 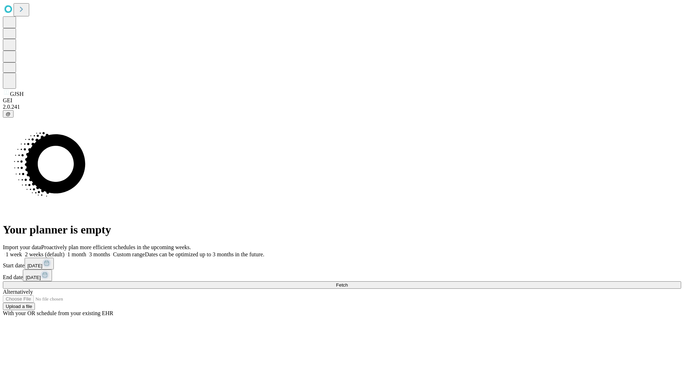 What do you see at coordinates (99, 254) in the screenshot?
I see `span: 3 months` at bounding box center [99, 254].